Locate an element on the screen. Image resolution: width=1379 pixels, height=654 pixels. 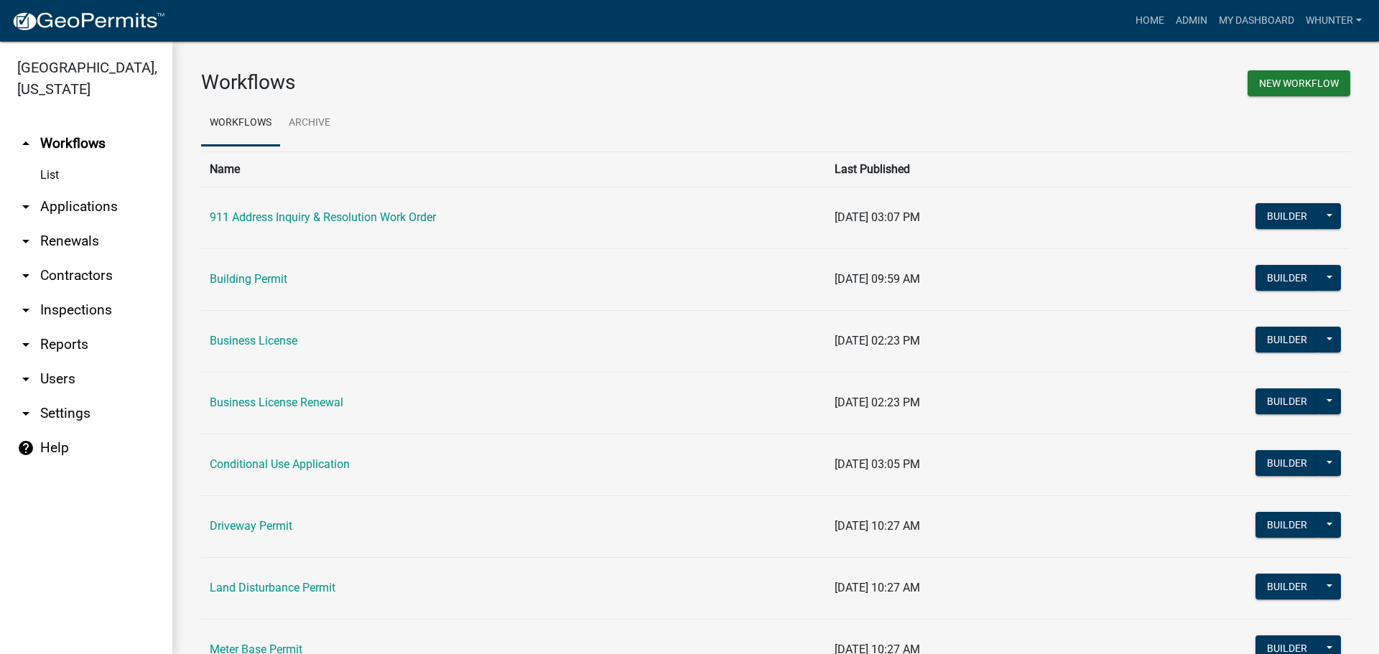
h3: Workflows is located at coordinates (483, 83).